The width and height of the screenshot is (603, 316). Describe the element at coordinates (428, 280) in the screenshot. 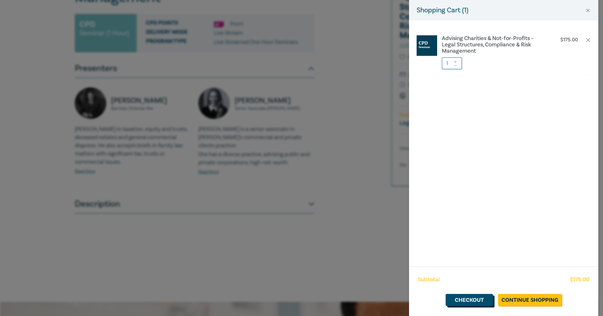

I see `span: Subtotal` at that location.